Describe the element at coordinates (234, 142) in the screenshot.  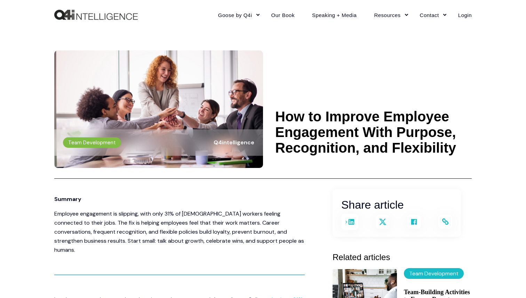
I see `span: Q4intelligence` at that location.